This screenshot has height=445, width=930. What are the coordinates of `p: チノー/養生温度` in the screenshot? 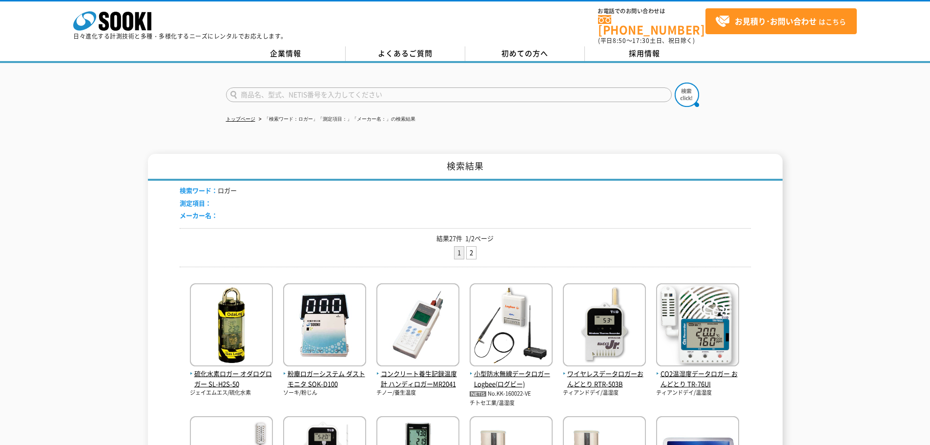 It's located at (418, 392).